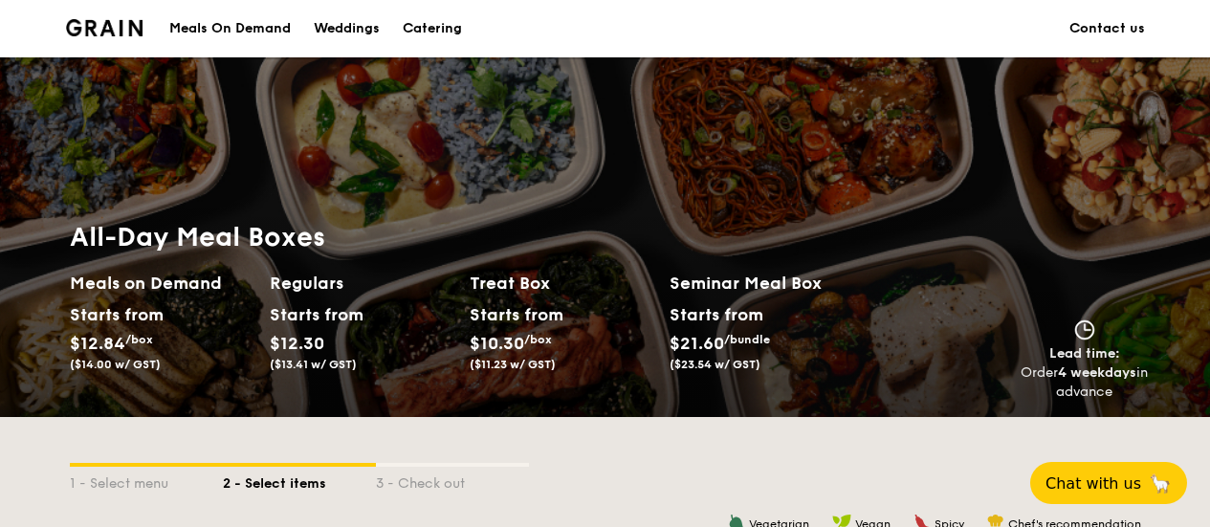 Image resolution: width=1210 pixels, height=527 pixels. Describe the element at coordinates (1093, 483) in the screenshot. I see `span: Chat with us` at that location.